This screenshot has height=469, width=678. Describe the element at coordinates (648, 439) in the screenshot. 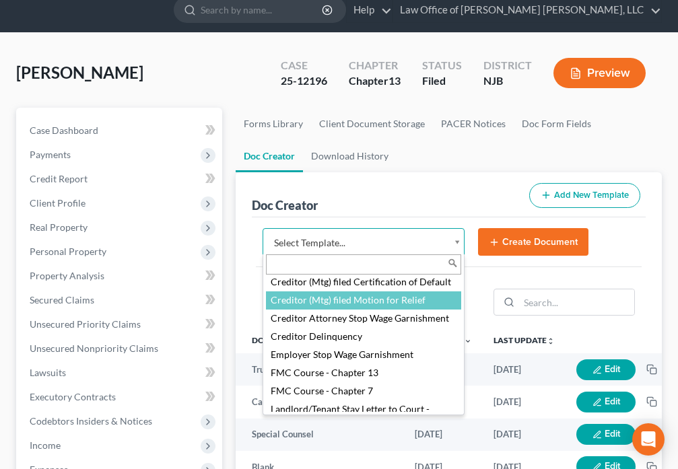

I see `div: Open Intercom Messenger` at that location.